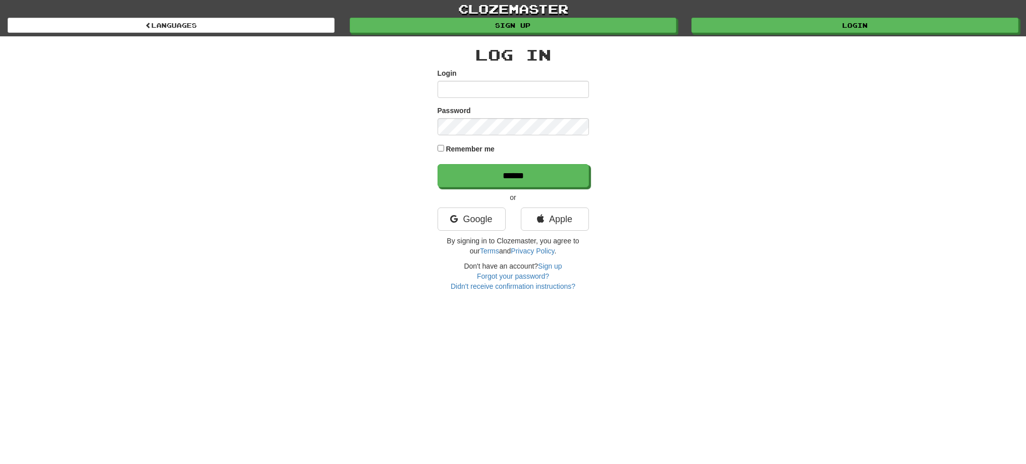 This screenshot has width=1026, height=464. What do you see at coordinates (554, 219) in the screenshot?
I see `a: Apple` at bounding box center [554, 219].